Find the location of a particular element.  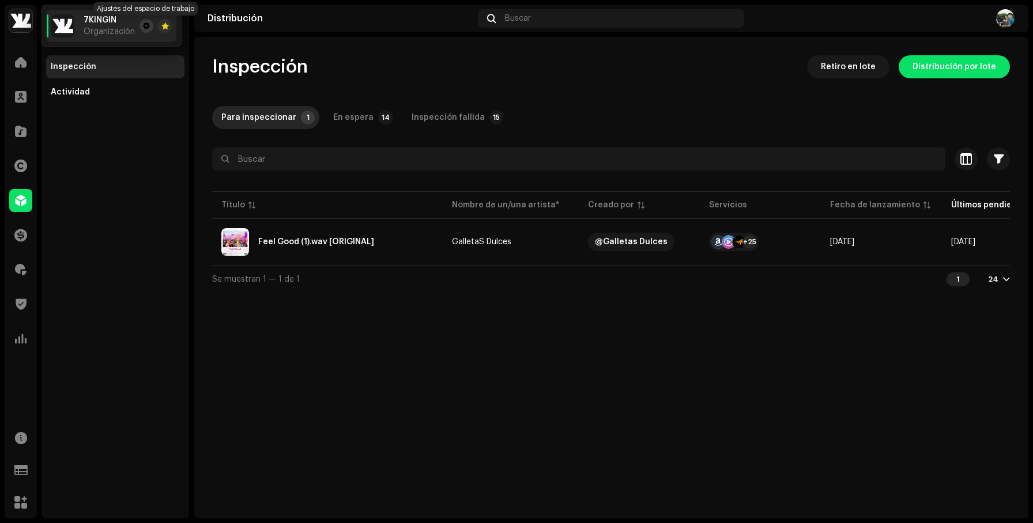

div: Para inspeccionar is located at coordinates (259, 118).